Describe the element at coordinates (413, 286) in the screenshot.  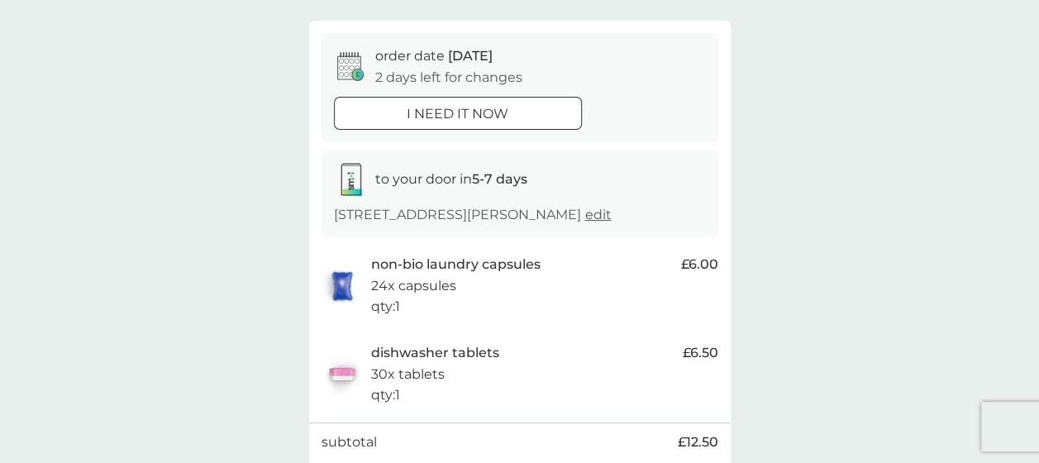
I see `p: 24x capsules` at that location.